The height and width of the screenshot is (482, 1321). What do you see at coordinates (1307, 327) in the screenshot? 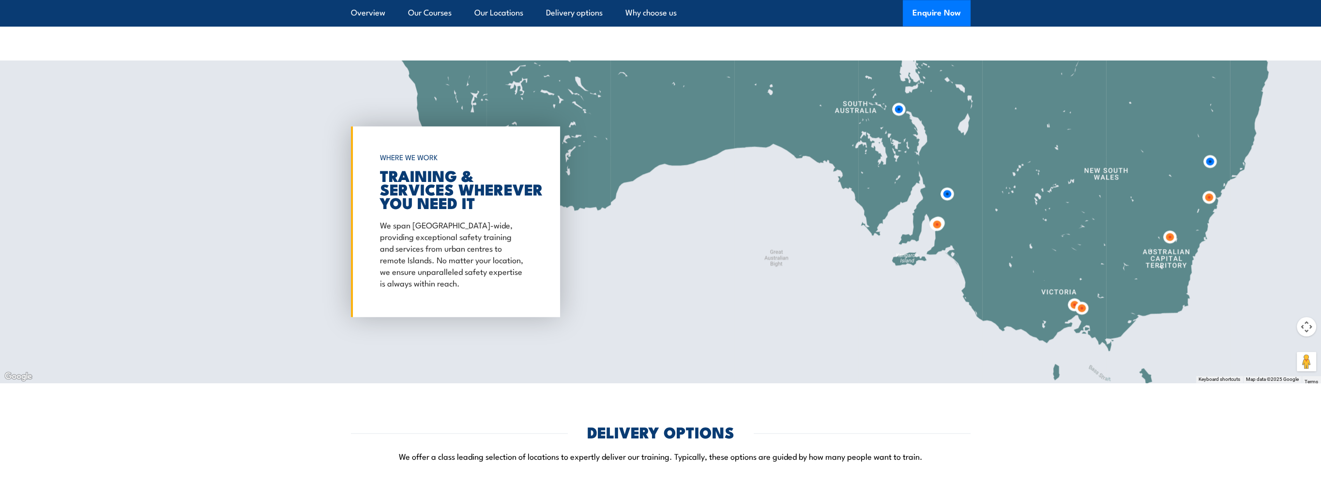
I see `button: Map camera controls` at bounding box center [1307, 327].